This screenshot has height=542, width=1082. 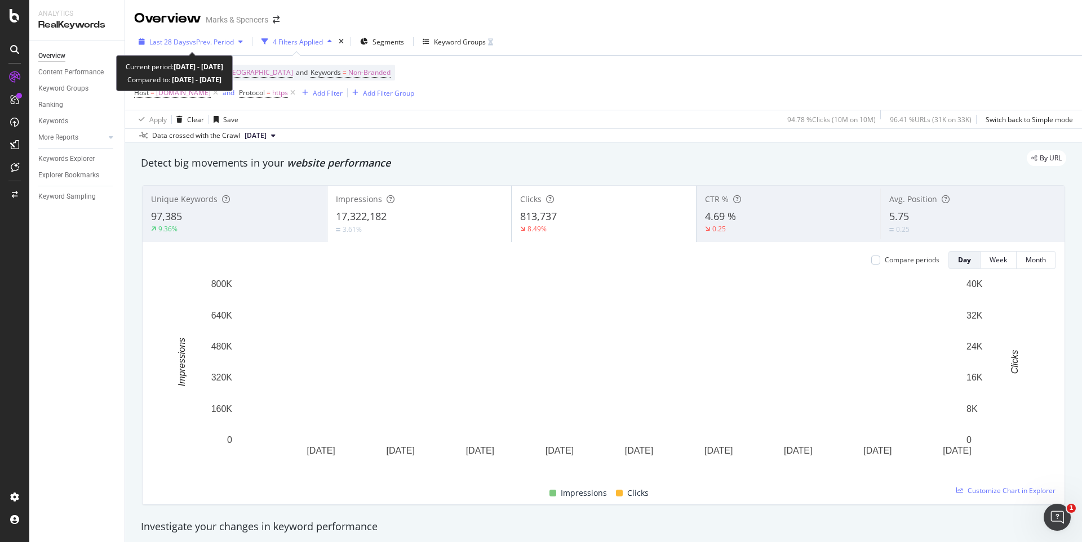 What do you see at coordinates (141, 92) in the screenshot?
I see `span: Host` at bounding box center [141, 92].